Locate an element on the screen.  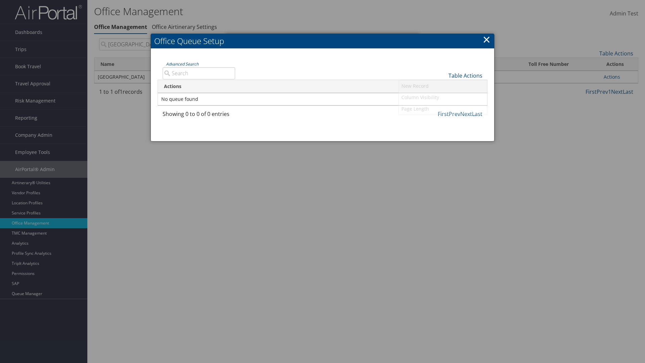
a: Advanced Search is located at coordinates (182, 64).